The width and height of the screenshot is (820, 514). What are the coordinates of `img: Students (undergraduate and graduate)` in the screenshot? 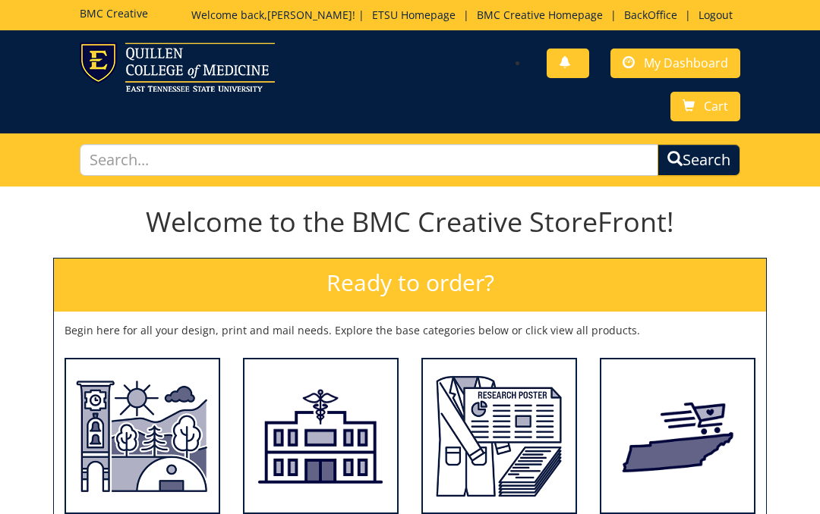 It's located at (499, 436).